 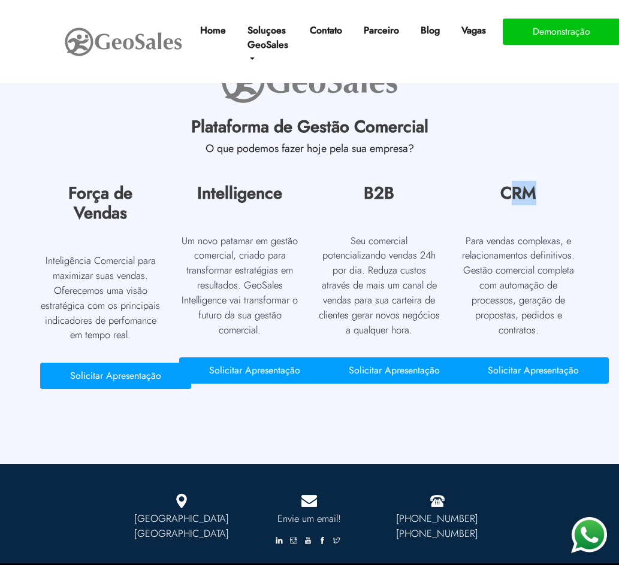 What do you see at coordinates (379, 196) in the screenshot?
I see `h2: B2B` at bounding box center [379, 196].